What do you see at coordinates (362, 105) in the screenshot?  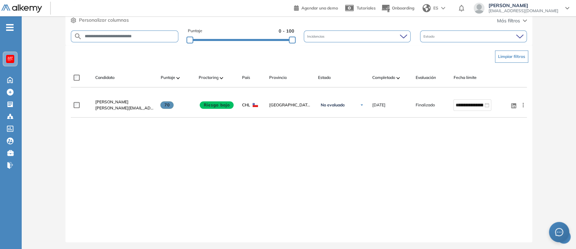 I see `img: Ícono de flecha` at bounding box center [362, 105].